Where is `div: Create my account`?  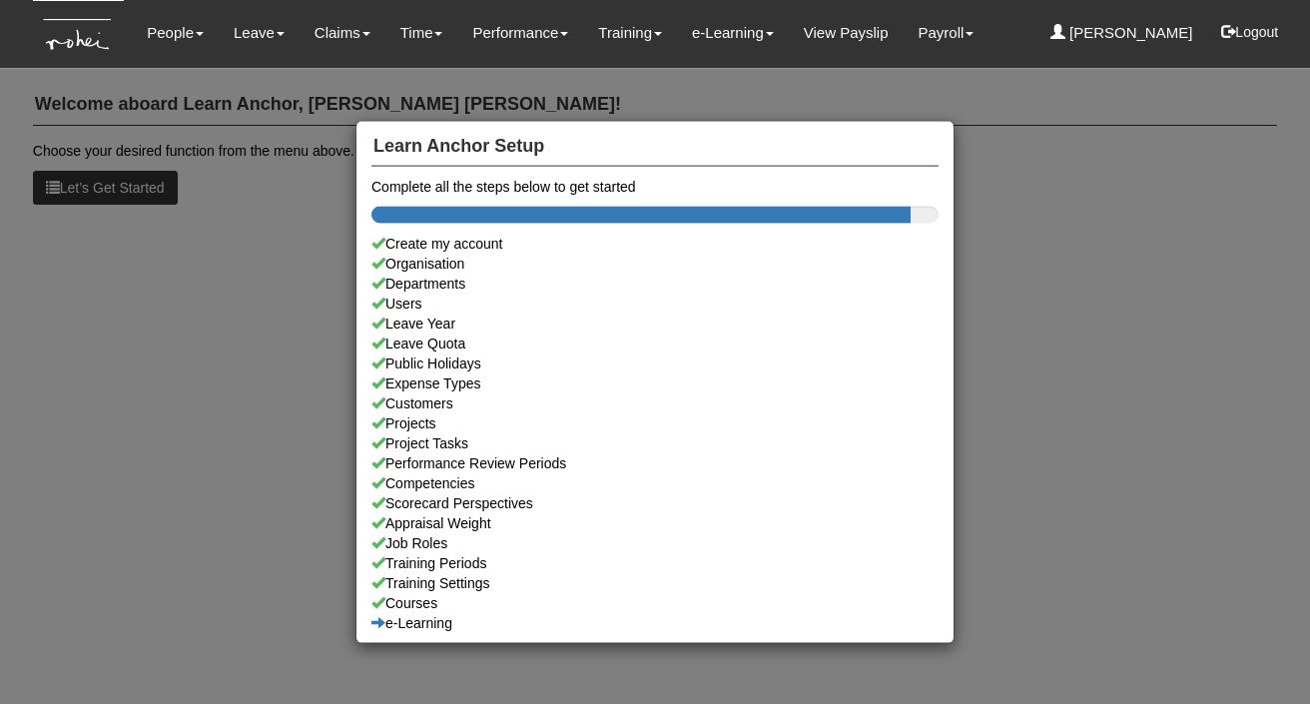
div: Create my account is located at coordinates (655, 244).